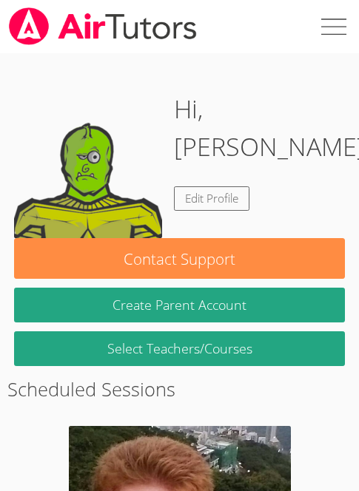  Describe the element at coordinates (180, 389) in the screenshot. I see `h2: Scheduled Sessions` at that location.